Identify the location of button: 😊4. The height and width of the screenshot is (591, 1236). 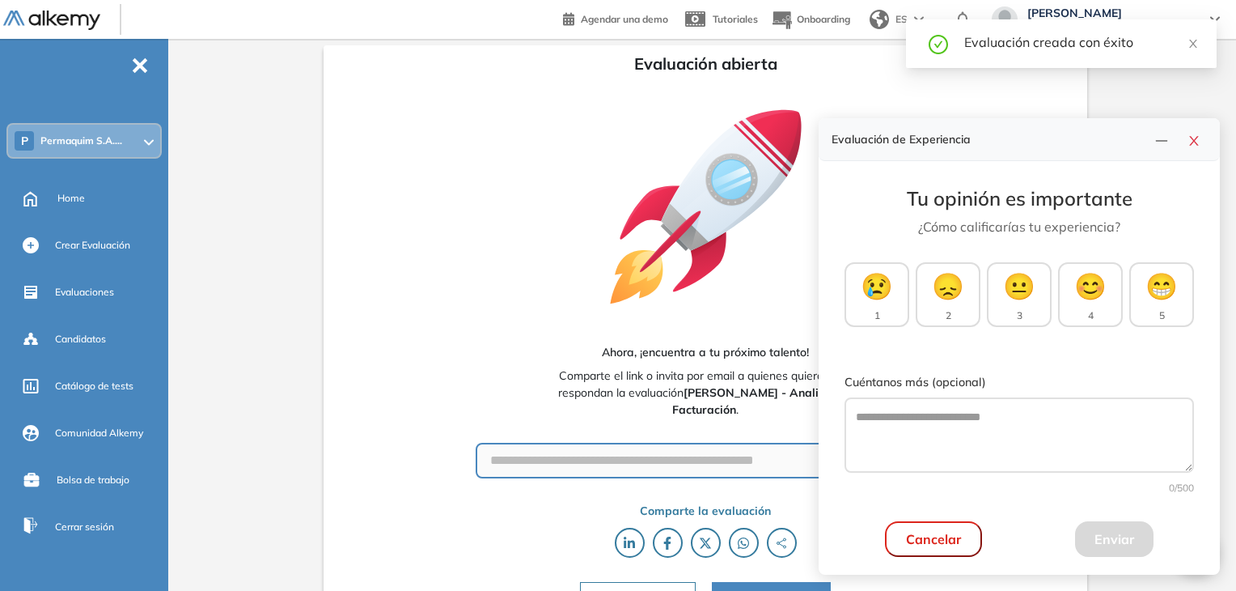
(1090, 294).